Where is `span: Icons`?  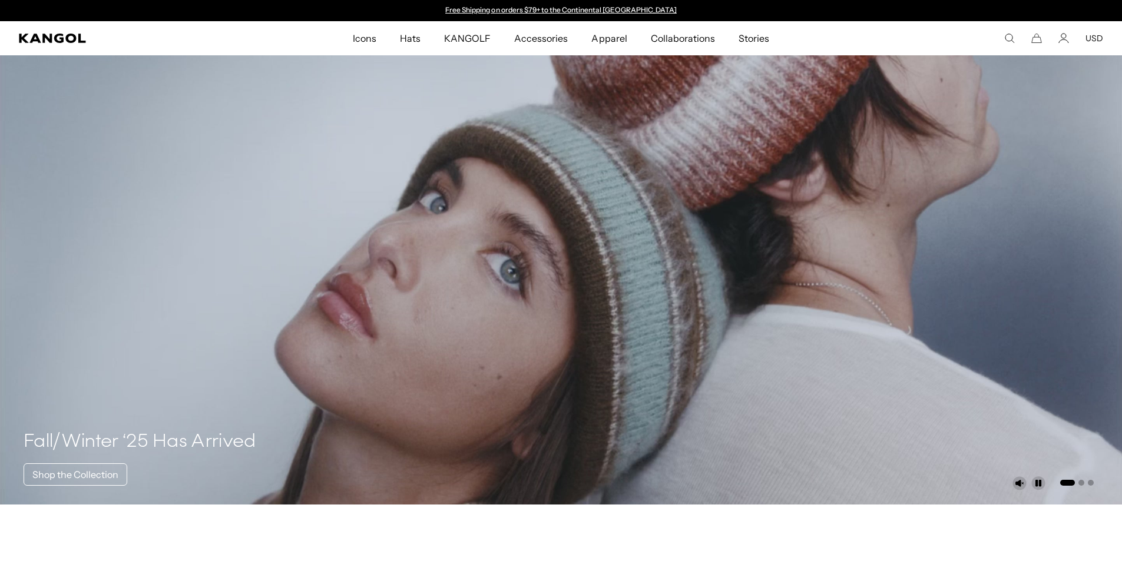 span: Icons is located at coordinates (364, 38).